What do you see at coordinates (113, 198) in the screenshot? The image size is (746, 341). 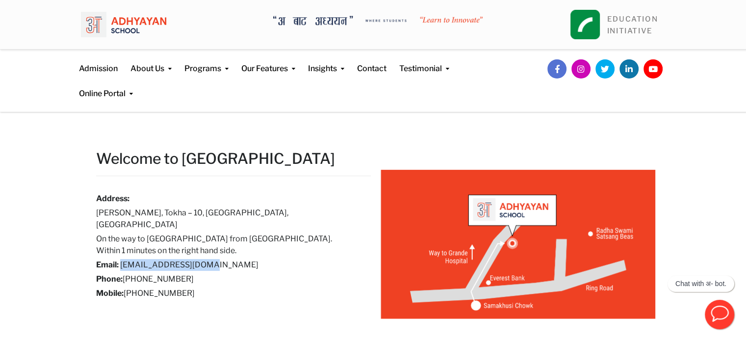 I see `strong: Address:` at bounding box center [113, 198].